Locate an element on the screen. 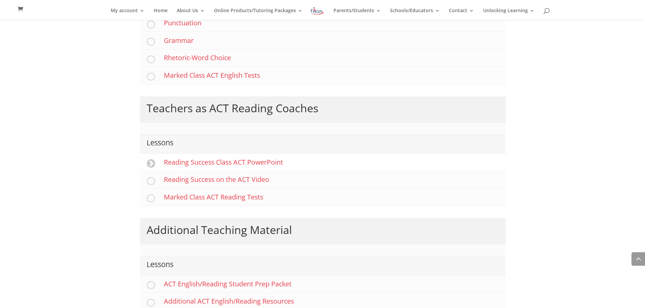 Image resolution: width=645 pixels, height=308 pixels. a: My account is located at coordinates (128, 14).